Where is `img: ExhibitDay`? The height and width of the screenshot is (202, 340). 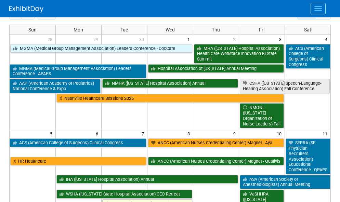
img: ExhibitDay is located at coordinates (26, 9).